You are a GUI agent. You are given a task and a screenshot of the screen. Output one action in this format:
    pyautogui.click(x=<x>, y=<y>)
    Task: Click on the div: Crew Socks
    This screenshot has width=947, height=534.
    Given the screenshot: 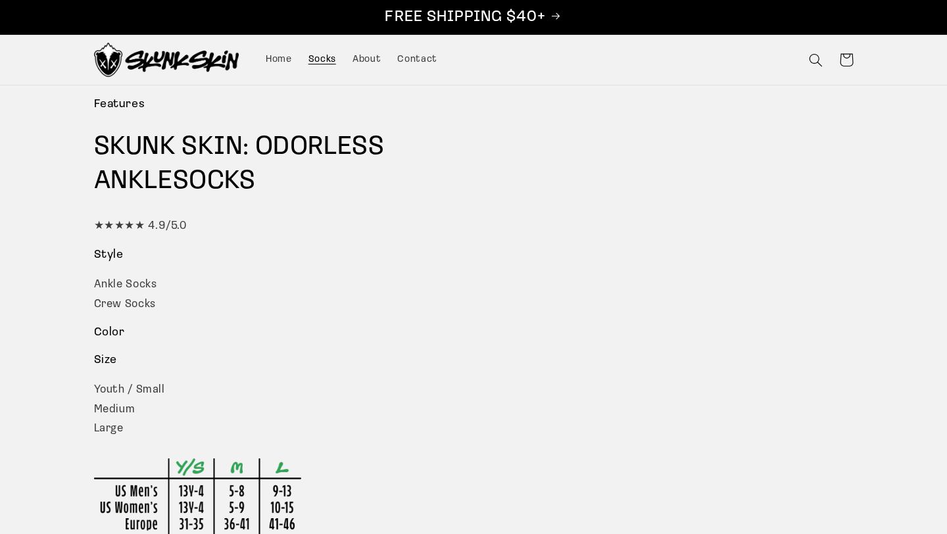 What is the action you would take?
    pyautogui.click(x=474, y=304)
    